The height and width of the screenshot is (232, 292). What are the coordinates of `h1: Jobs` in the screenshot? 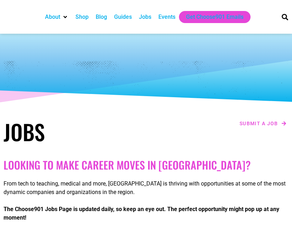 It's located at (73, 131).